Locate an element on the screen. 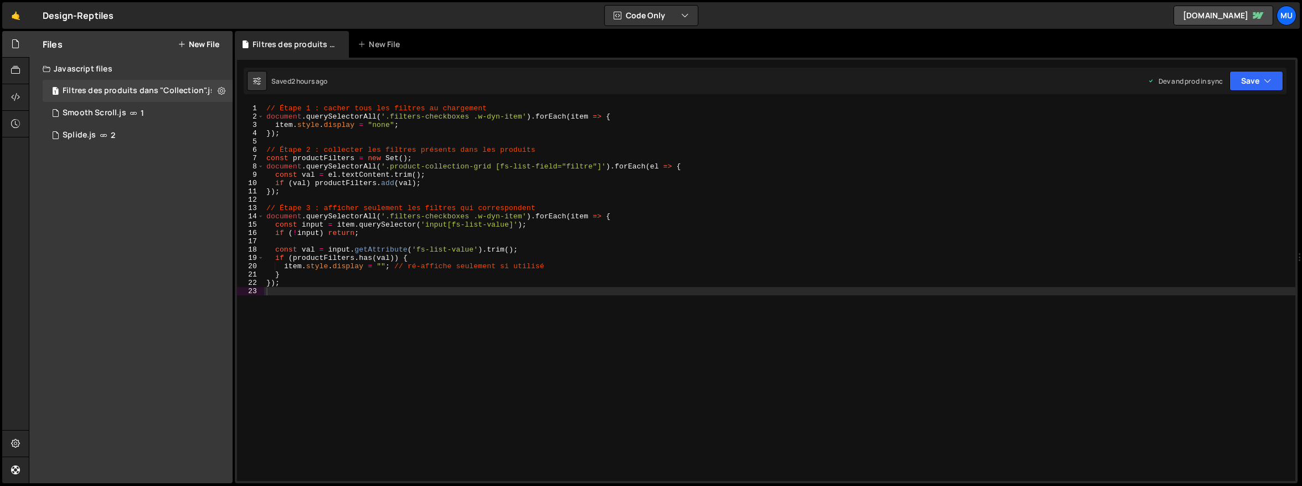 Image resolution: width=1302 pixels, height=486 pixels. div: 6 is located at coordinates (250, 150).